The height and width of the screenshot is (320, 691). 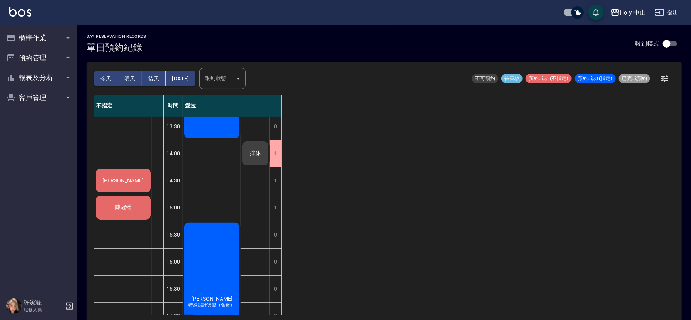 I want to click on span: 排休, so click(x=255, y=153).